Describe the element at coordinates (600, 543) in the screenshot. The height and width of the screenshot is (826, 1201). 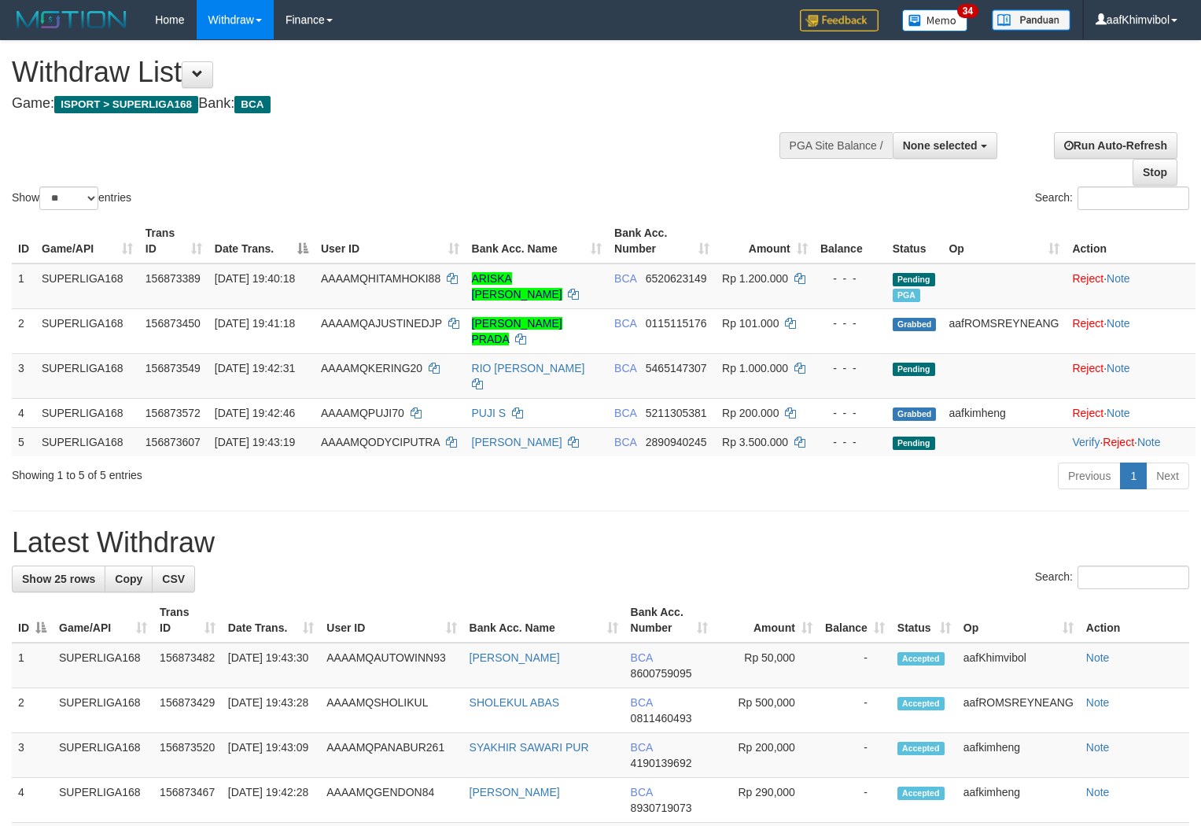
I see `h1: Latest Withdraw` at that location.